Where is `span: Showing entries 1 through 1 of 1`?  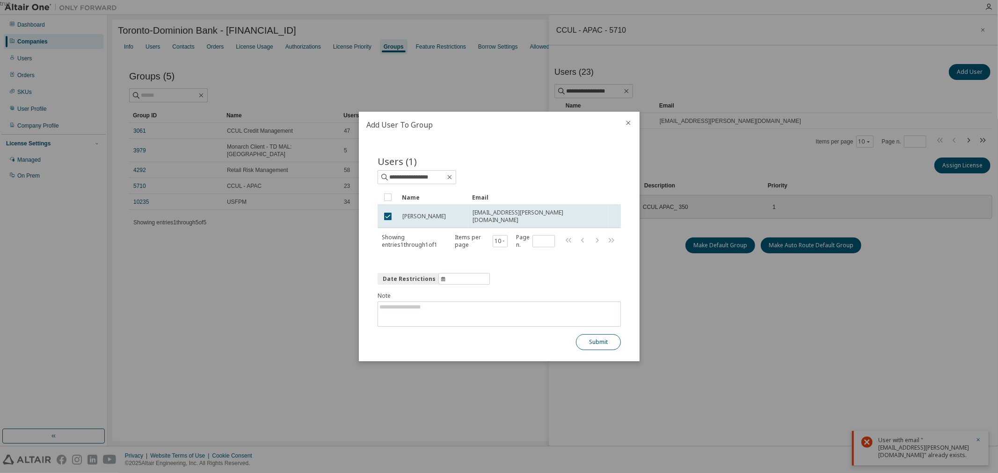 span: Showing entries 1 through 1 of 1 is located at coordinates (409, 241).